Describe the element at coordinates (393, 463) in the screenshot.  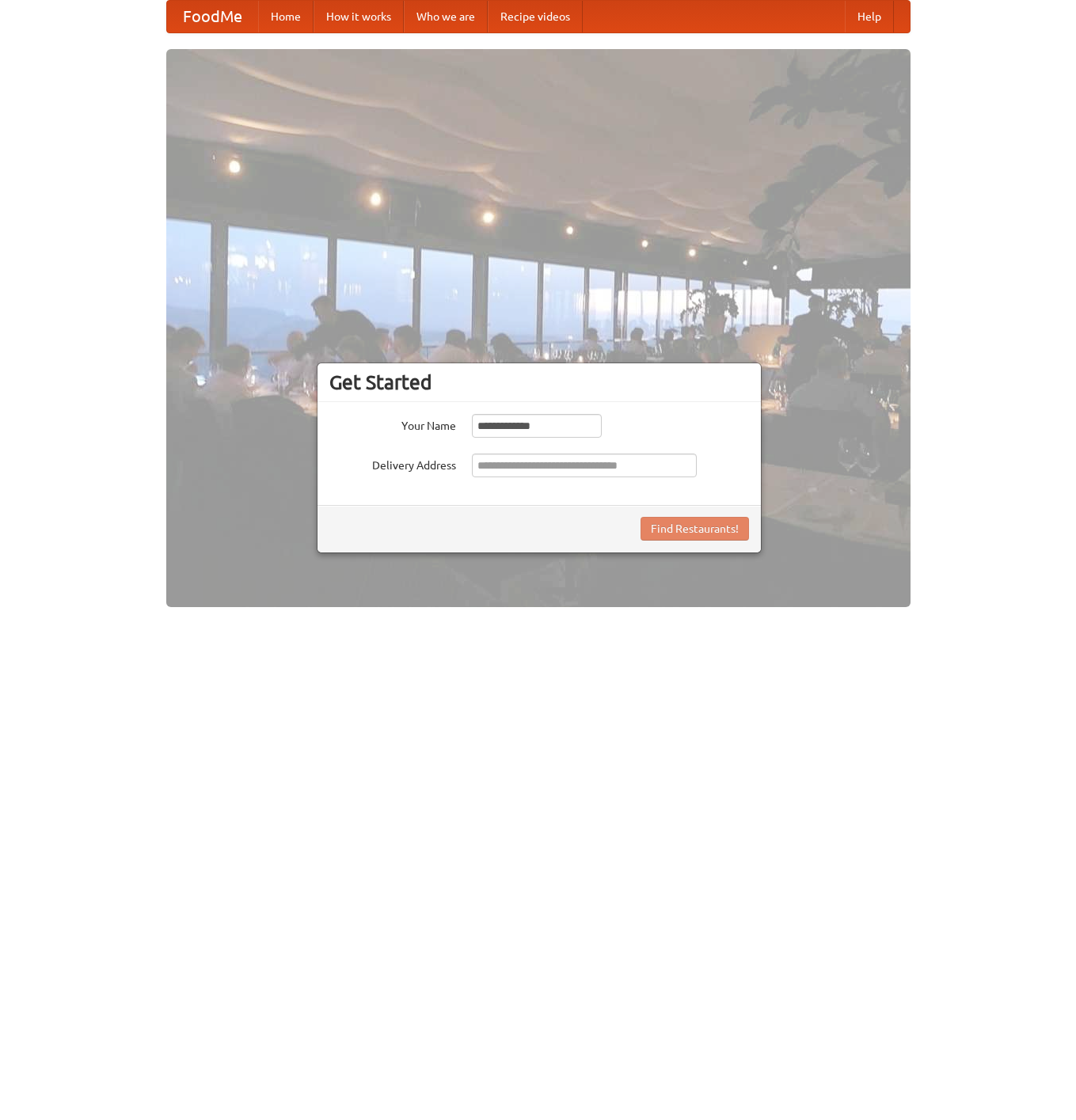
I see `label: Delivery Address` at that location.